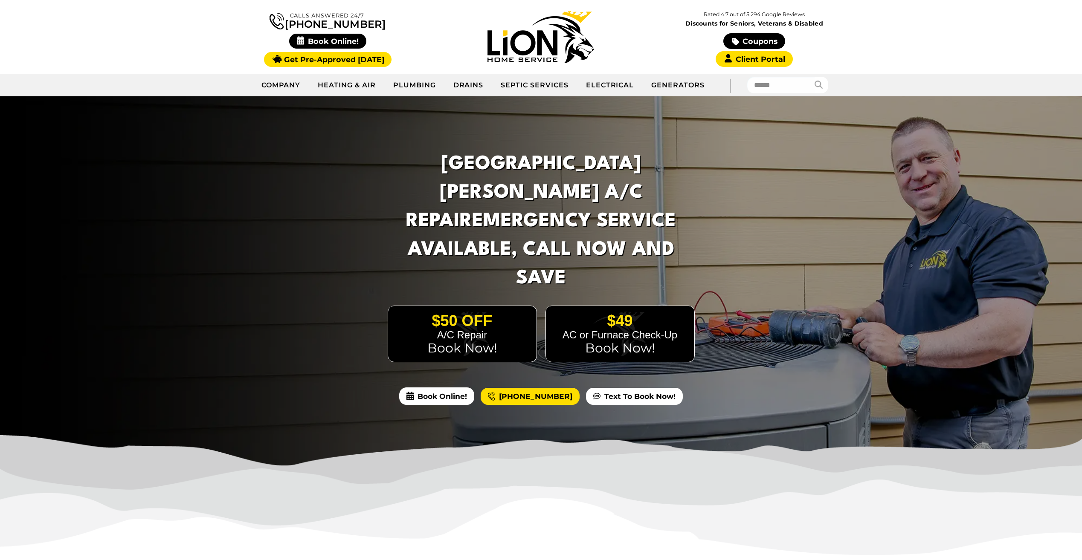 The height and width of the screenshot is (560, 1082). Describe the element at coordinates (281, 85) in the screenshot. I see `a: Company` at that location.